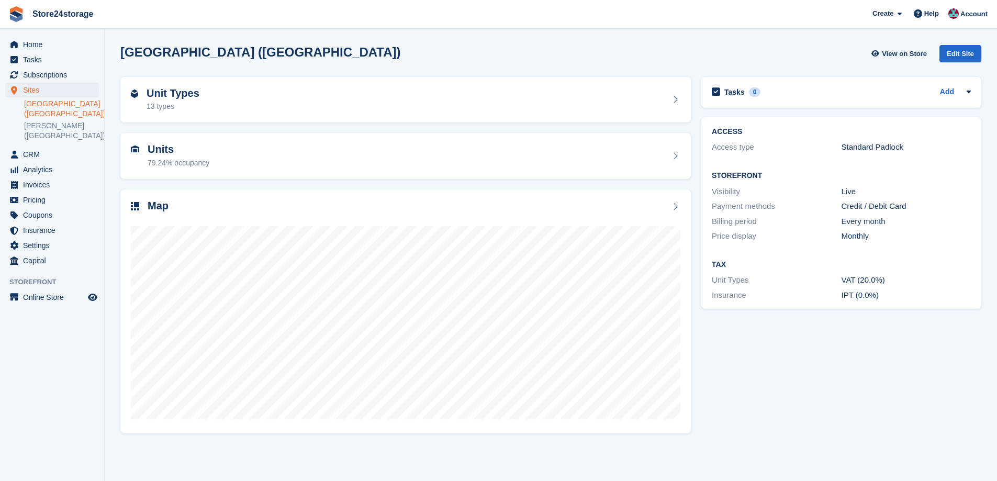 Image resolution: width=997 pixels, height=481 pixels. I want to click on span: Analytics, so click(54, 170).